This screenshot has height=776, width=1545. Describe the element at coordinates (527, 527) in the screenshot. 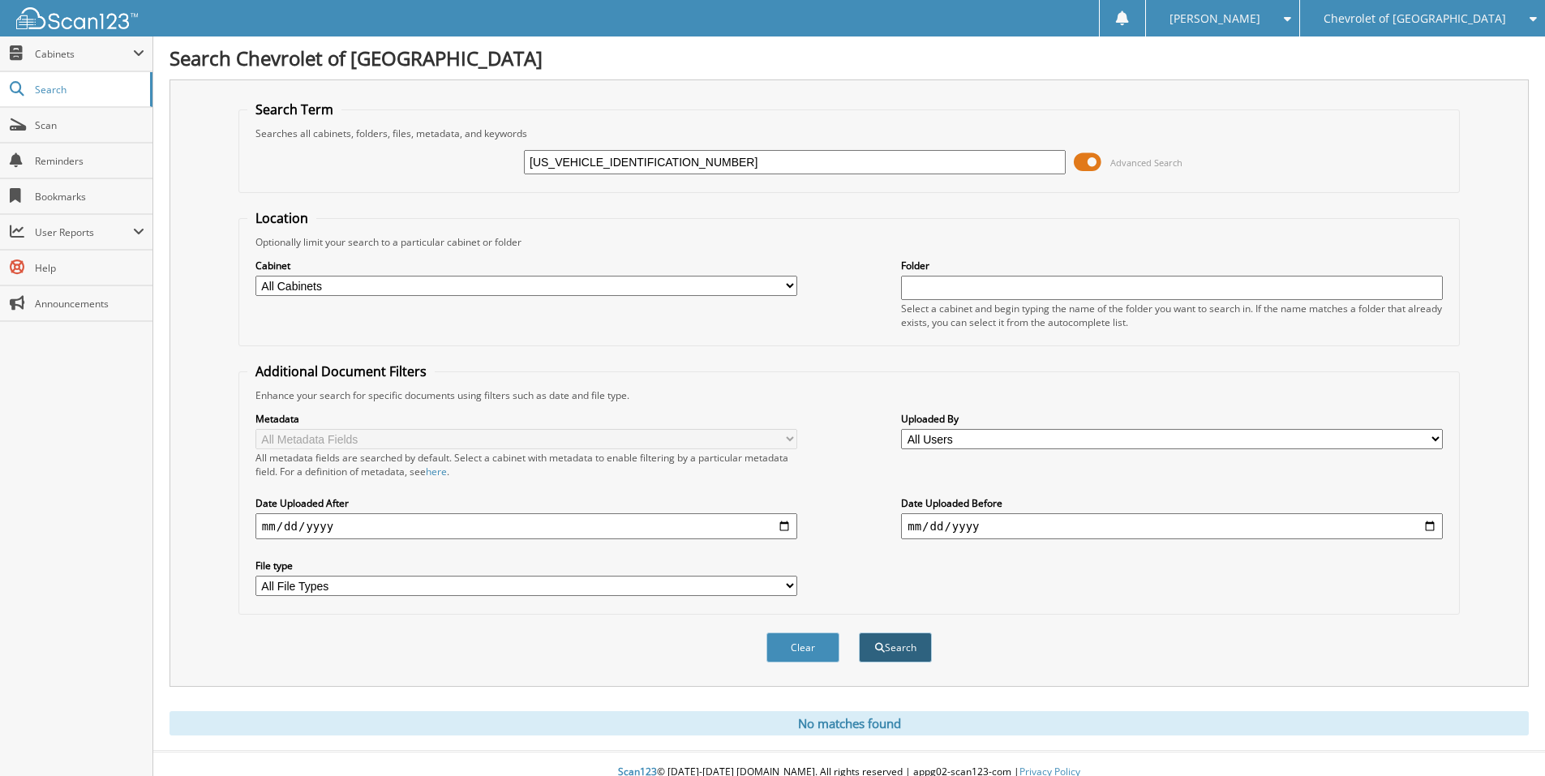

I see `input: start` at that location.